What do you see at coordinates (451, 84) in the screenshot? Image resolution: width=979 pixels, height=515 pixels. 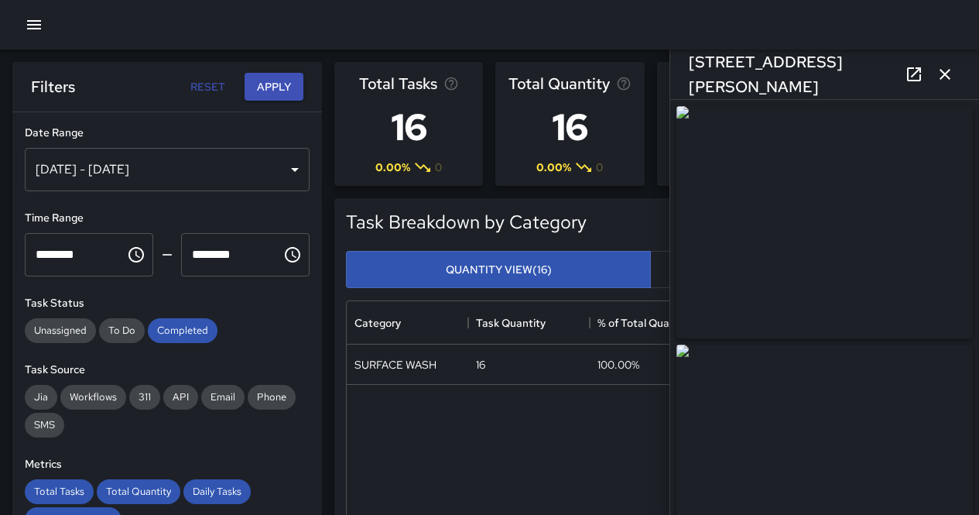 I see `svg: Total number of tasks in the selected period, compared to the previous period.` at bounding box center [451, 84].